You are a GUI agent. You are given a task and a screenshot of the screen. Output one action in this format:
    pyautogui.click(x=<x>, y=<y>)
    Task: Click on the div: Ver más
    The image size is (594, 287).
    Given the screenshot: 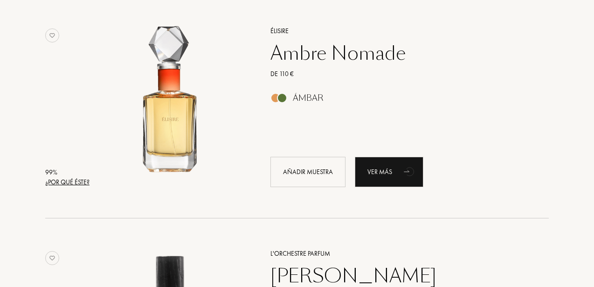 What is the action you would take?
    pyautogui.click(x=389, y=171)
    